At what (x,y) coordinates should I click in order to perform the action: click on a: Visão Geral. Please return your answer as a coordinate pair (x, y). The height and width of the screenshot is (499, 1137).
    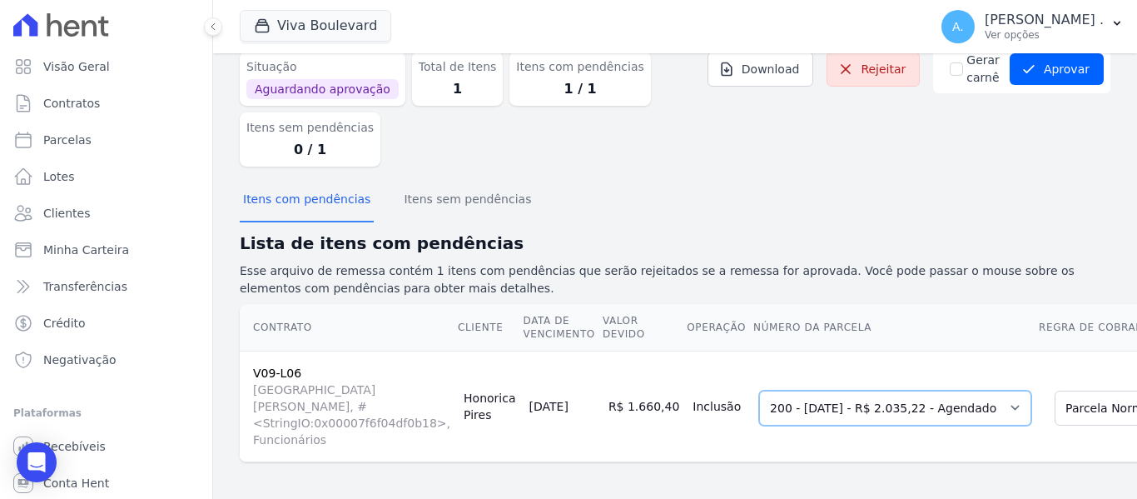
    Looking at the image, I should click on (106, 67).